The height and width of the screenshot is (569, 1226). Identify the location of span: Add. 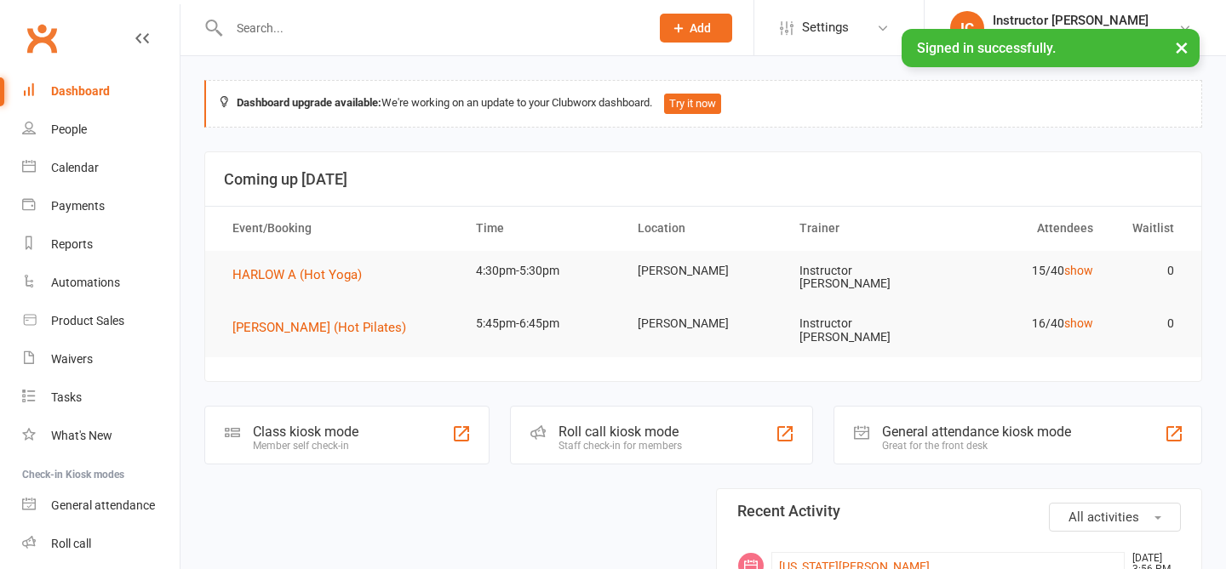
(700, 28).